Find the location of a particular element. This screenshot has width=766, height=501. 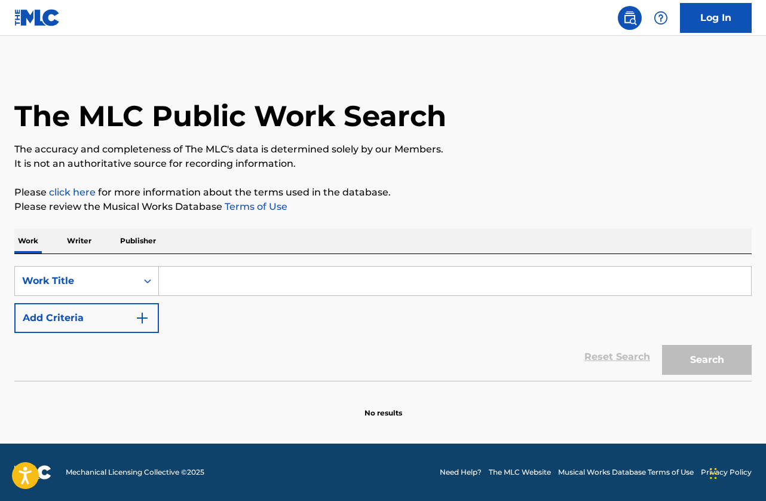

img: 9d2ae6d4665cec9f34b9.svg is located at coordinates (142, 318).